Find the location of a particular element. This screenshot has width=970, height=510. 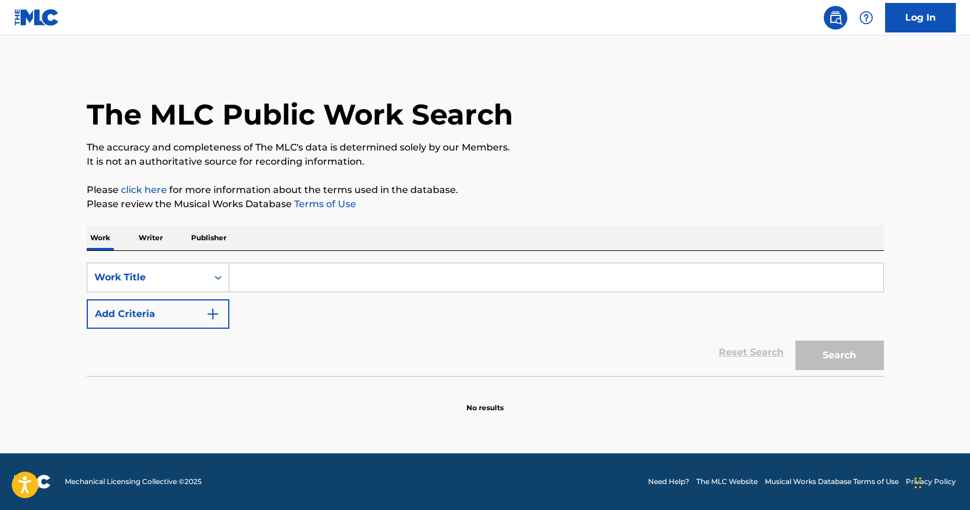

form: Search Form is located at coordinates (485, 319).